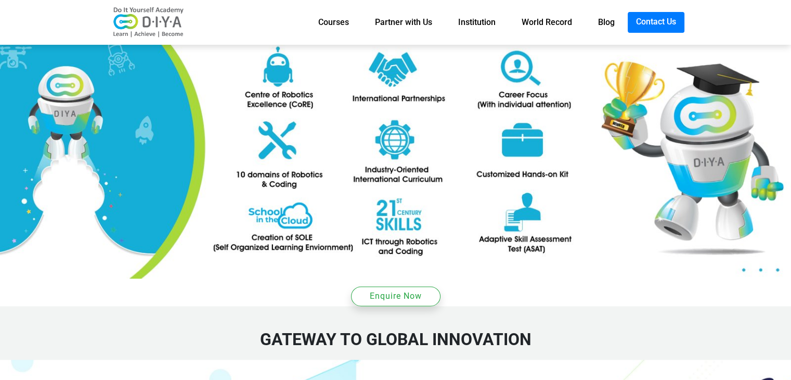 This screenshot has width=791, height=380. I want to click on img: logo-v2.png, so click(149, 22).